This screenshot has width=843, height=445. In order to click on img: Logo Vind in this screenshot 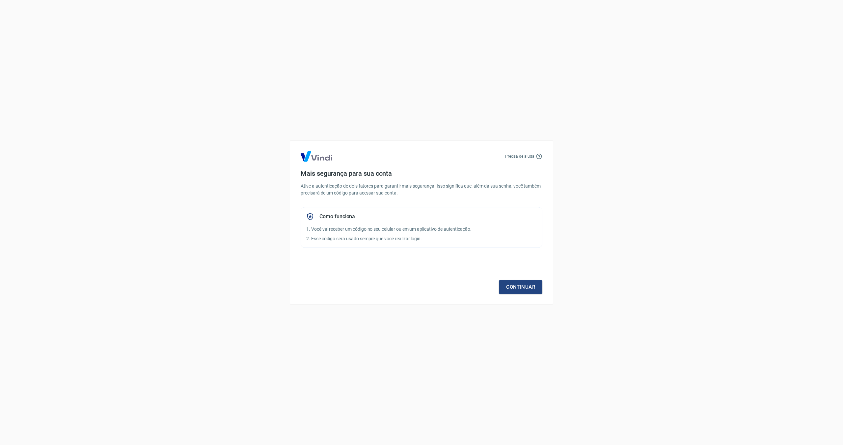, I will do `click(316, 156)`.